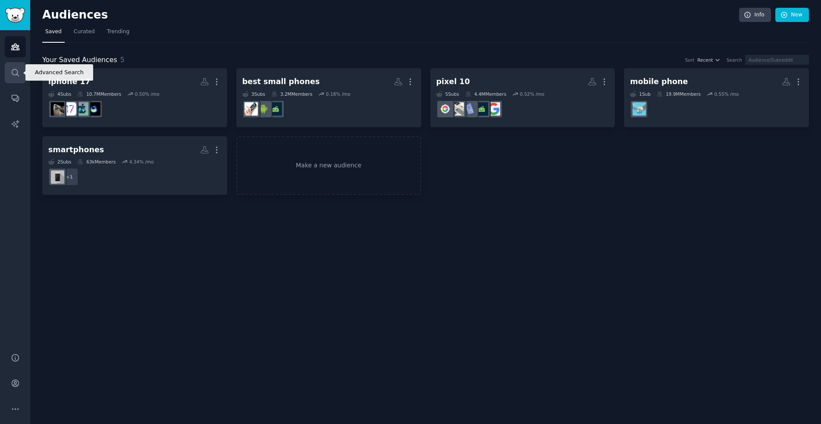 This screenshot has height=424, width=821. Describe the element at coordinates (76, 150) in the screenshot. I see `div: smartphones` at that location.